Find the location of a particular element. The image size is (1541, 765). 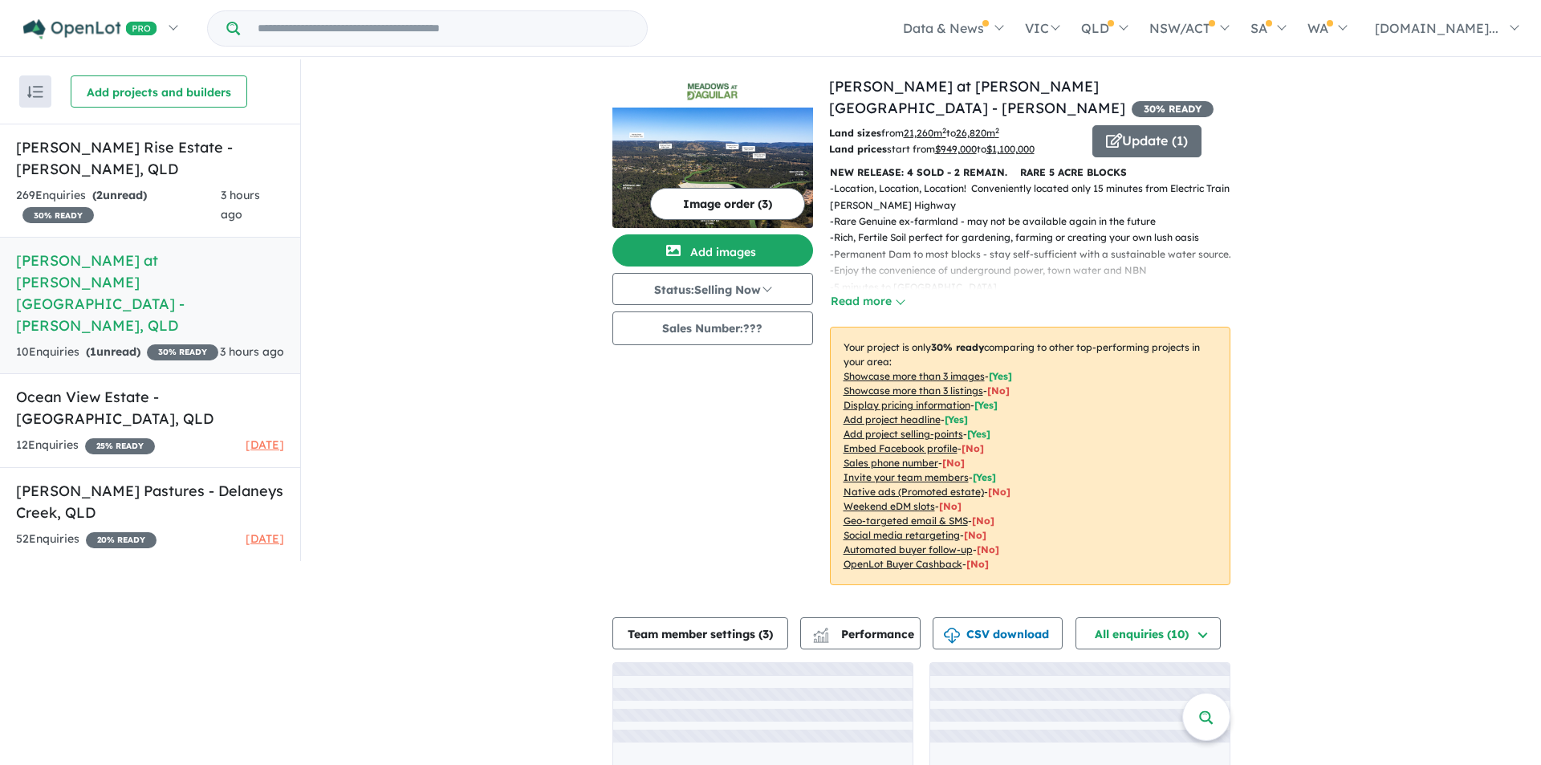

p: - Rich, Fertile Soil perfect for gardening, farming or creating your own lush oasis is located at coordinates (1036, 238).